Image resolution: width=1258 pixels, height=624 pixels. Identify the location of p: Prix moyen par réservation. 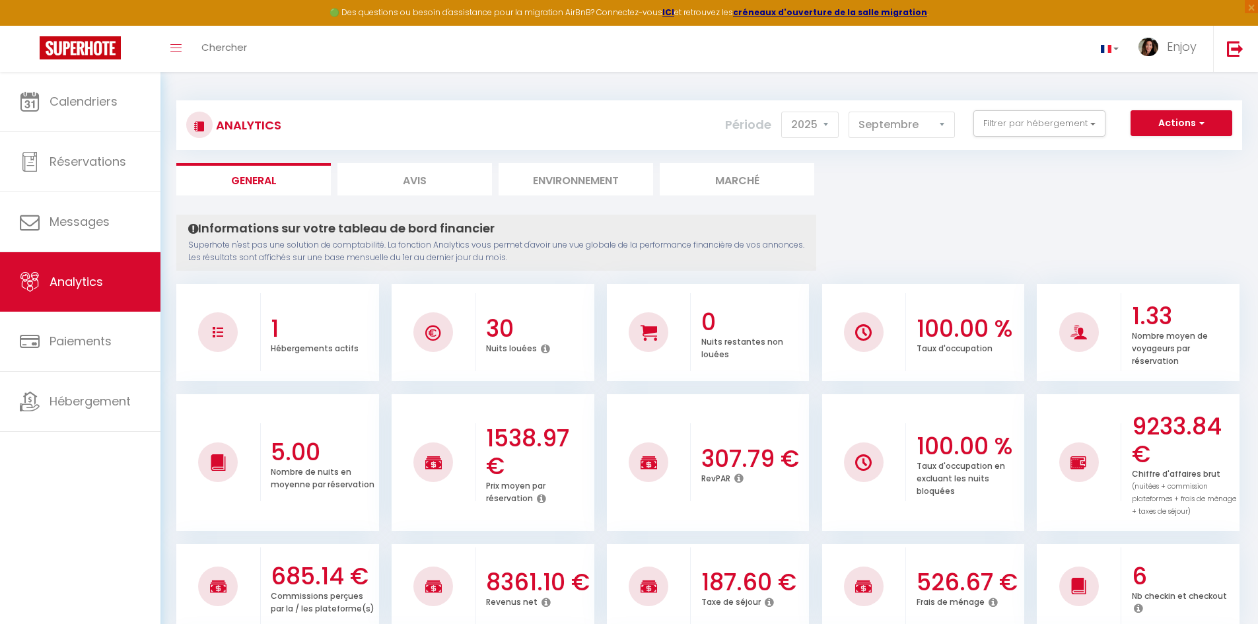
(516, 491).